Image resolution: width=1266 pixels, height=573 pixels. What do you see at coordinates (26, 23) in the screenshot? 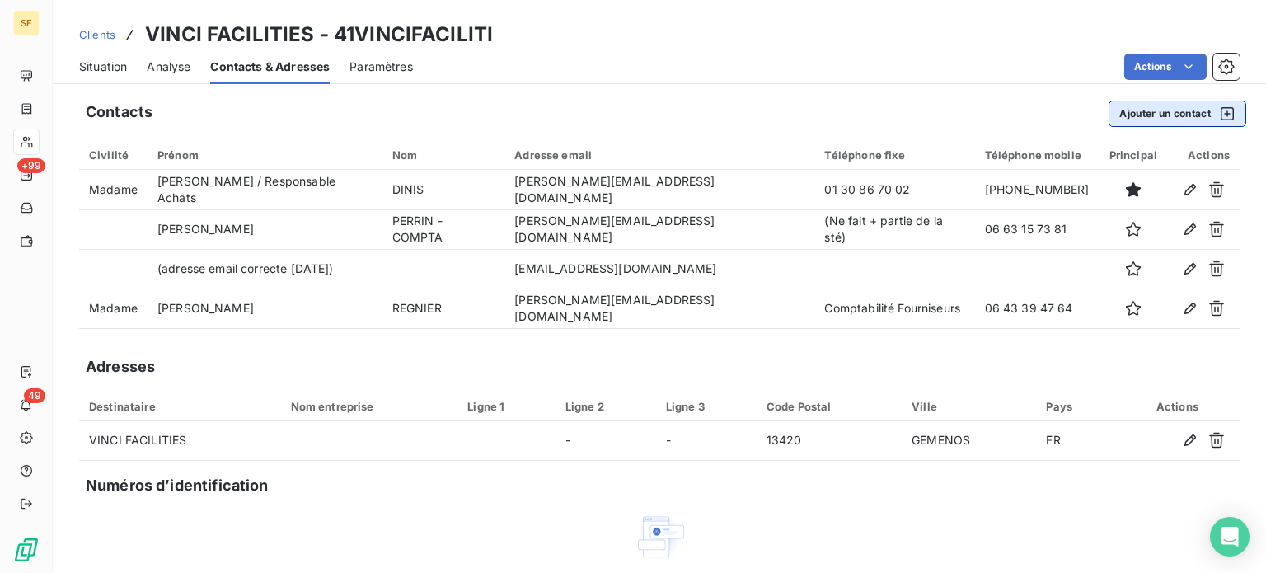
I see `div: SE` at bounding box center [26, 23].